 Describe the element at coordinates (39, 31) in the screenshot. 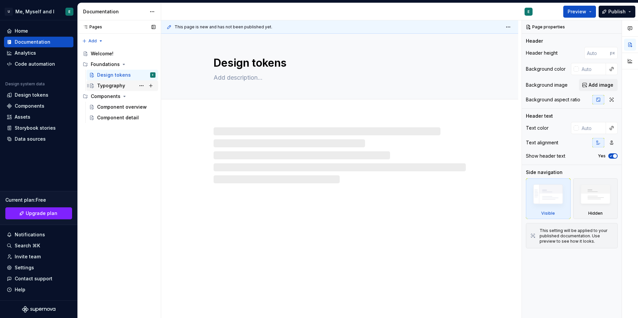

I see `a: Home` at that location.